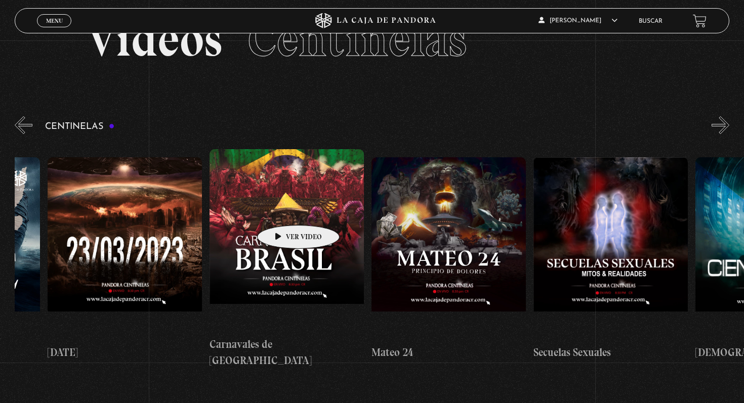  Describe the element at coordinates (610, 353) in the screenshot. I see `h4: Secuelas Sexuales` at that location.